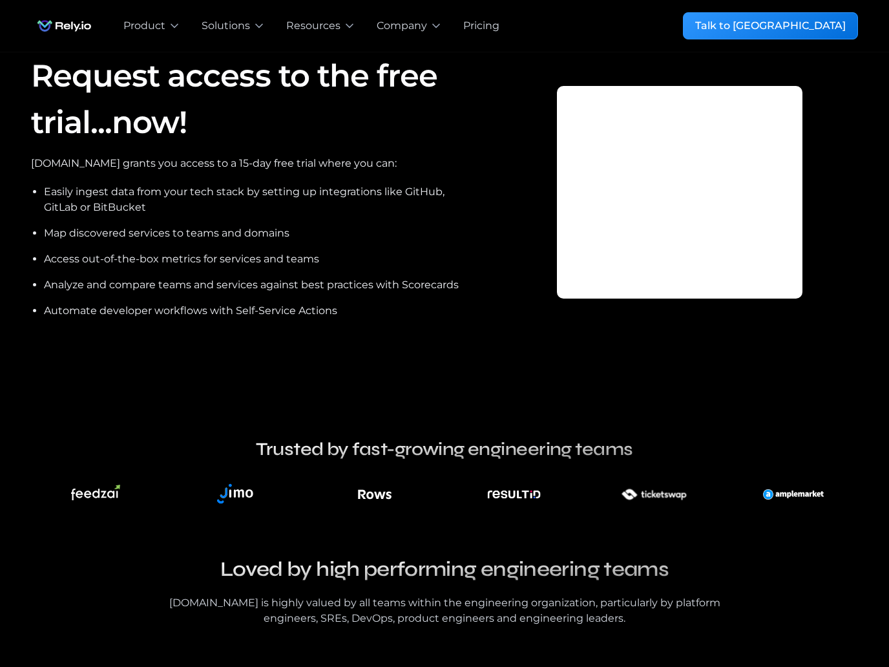 The height and width of the screenshot is (667, 889). I want to click on li: Analyze and compare teams and services against best practices with Scorecards, so click(260, 285).